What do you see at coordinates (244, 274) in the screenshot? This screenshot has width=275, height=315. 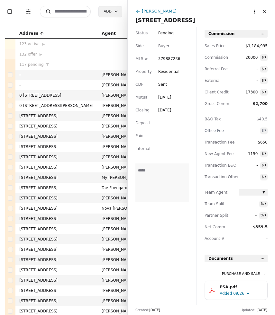 I see `div: Purchase and Sale` at bounding box center [244, 274].